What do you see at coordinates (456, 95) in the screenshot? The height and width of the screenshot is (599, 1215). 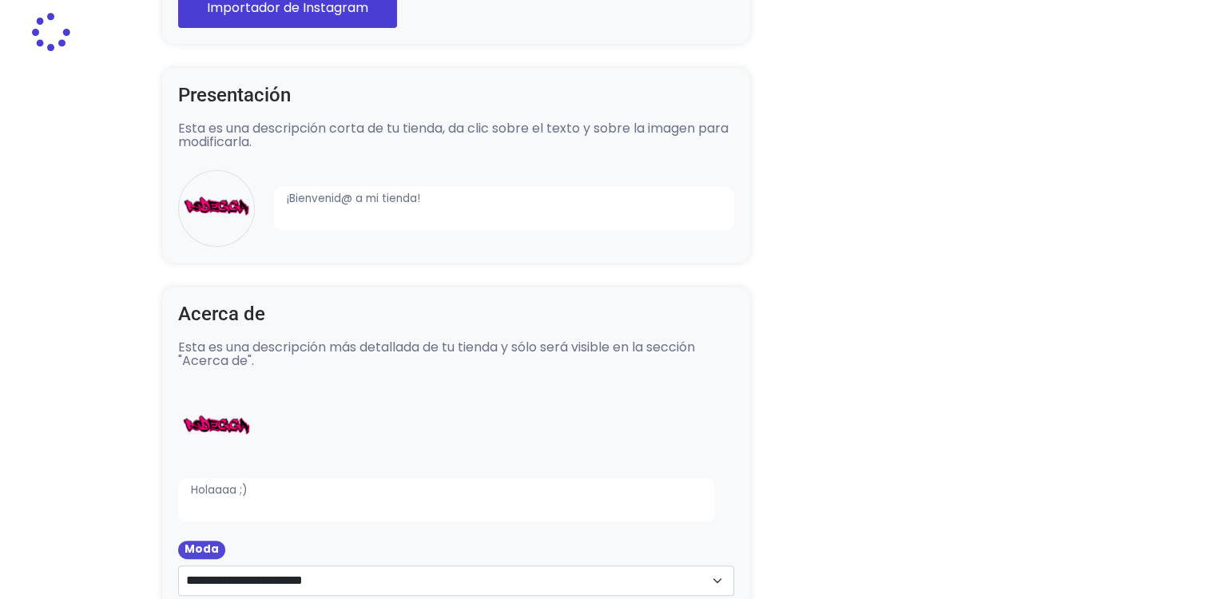 I see `h4: Presentación` at bounding box center [456, 95].